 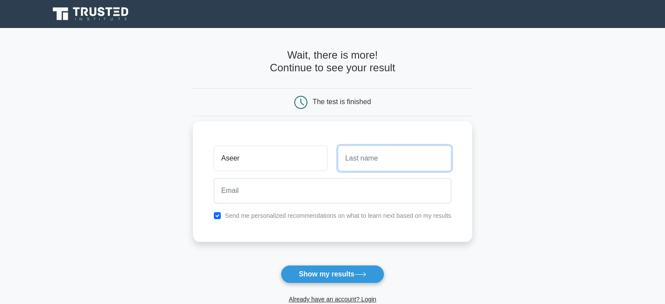 What do you see at coordinates (332, 62) in the screenshot?
I see `h4: Wait, there is more! Continue to see your result` at bounding box center [332, 62].